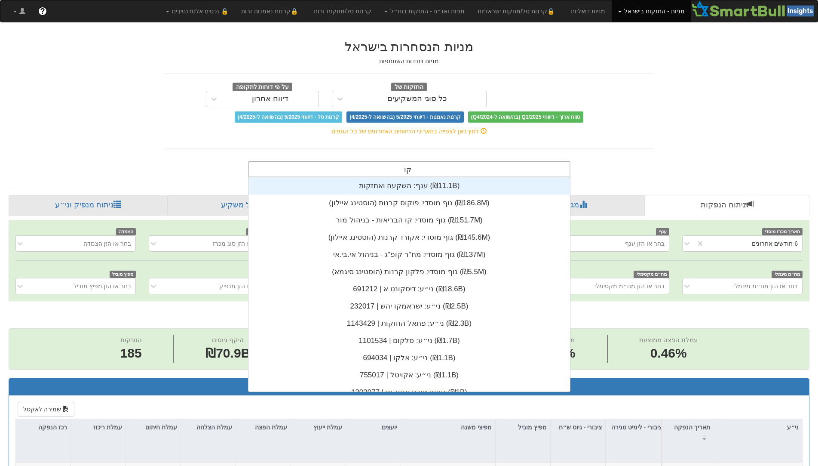  Describe the element at coordinates (754, 9) in the screenshot. I see `img: Smartbull` at that location.